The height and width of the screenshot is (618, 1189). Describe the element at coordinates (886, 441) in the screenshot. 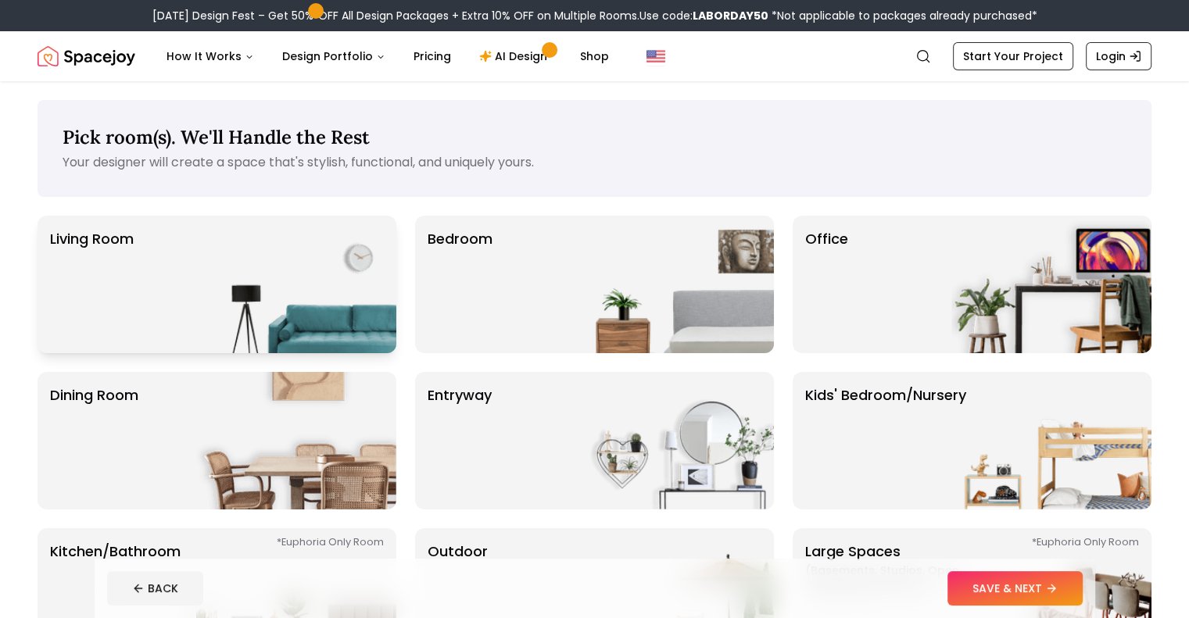

I see `p: Kids' Bedroom/Nursery` at that location.